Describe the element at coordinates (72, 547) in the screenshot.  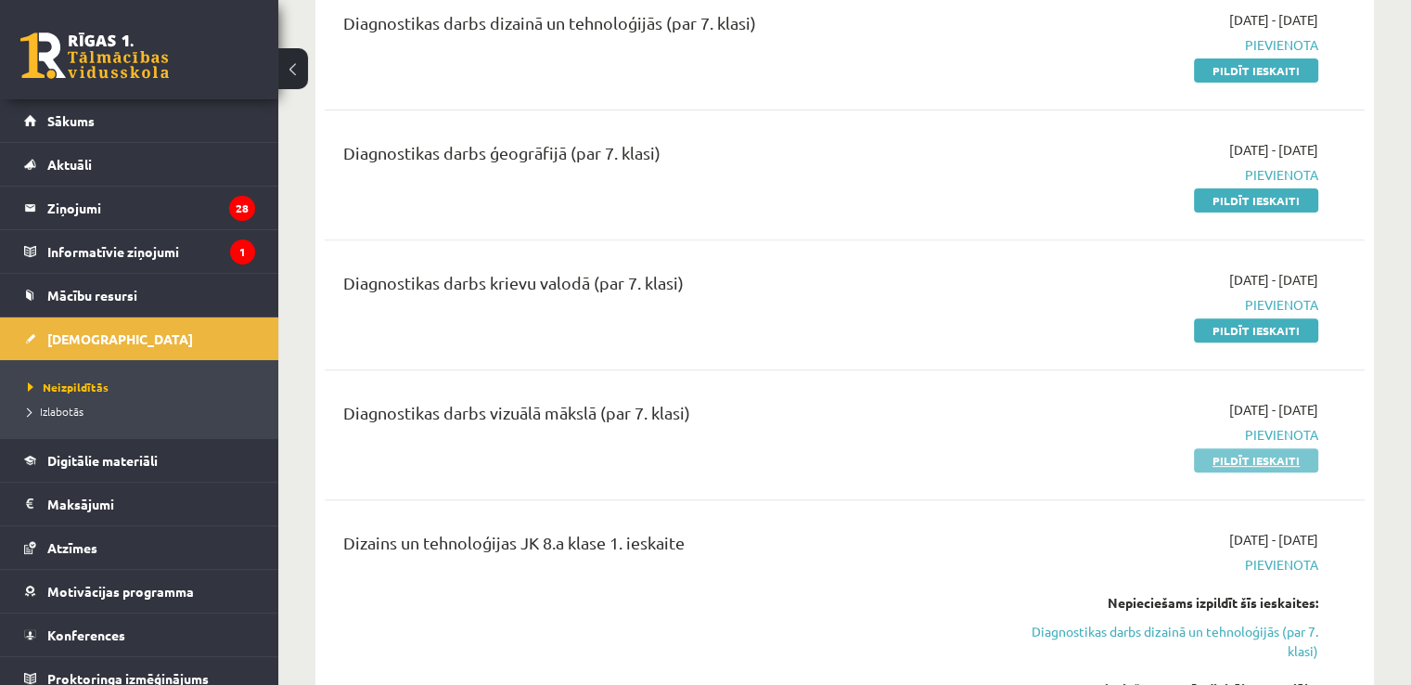
I see `span: Atzīmes` at that location.